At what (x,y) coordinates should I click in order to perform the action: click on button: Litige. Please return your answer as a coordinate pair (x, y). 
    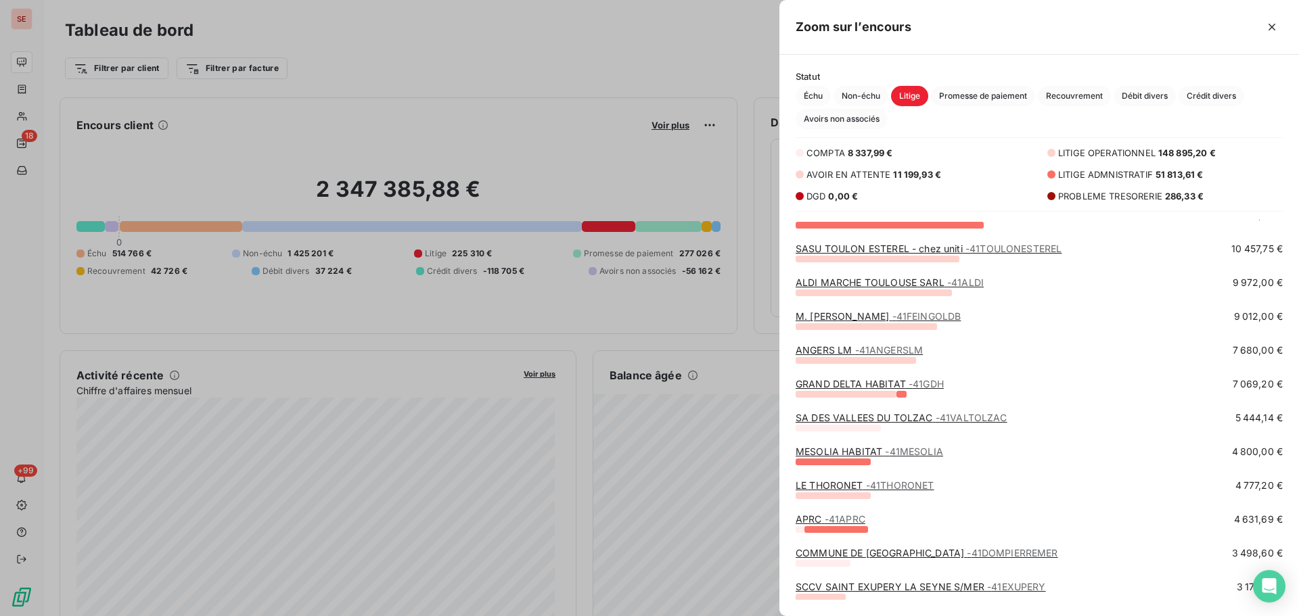
    Looking at the image, I should click on (909, 96).